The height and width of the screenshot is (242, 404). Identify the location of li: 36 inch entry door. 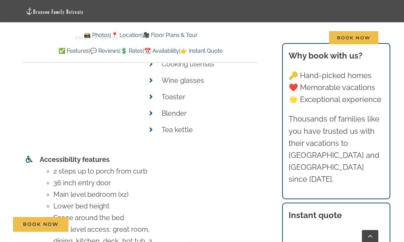
(106, 183).